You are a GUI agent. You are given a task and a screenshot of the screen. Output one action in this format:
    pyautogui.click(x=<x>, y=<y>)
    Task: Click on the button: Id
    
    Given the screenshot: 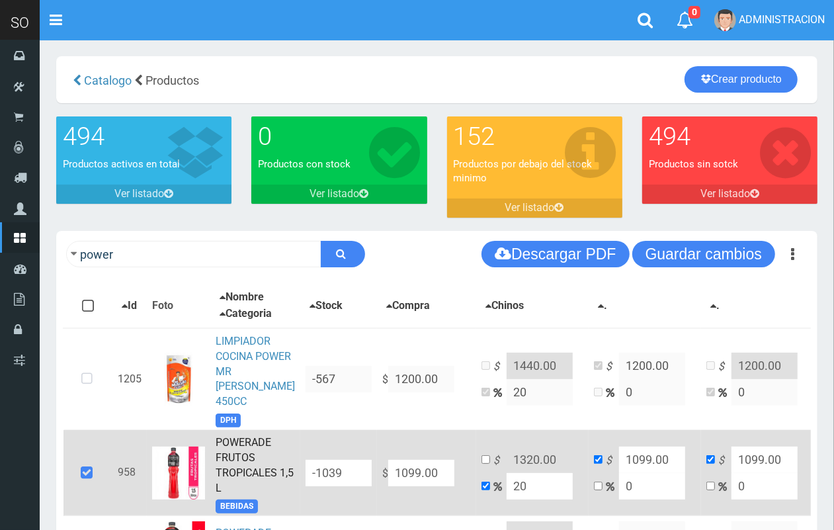 What is the action you would take?
    pyautogui.click(x=129, y=306)
    